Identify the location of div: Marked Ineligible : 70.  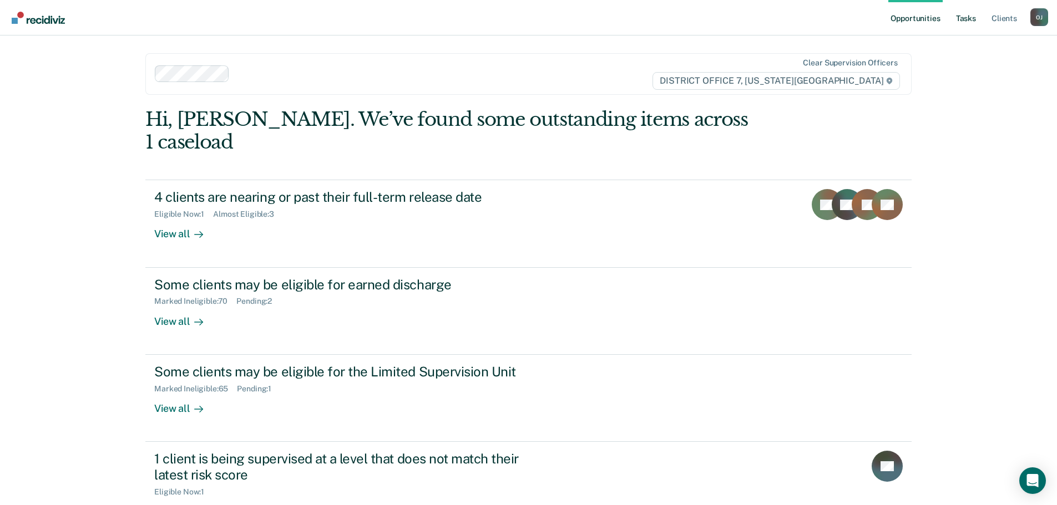
(195, 301).